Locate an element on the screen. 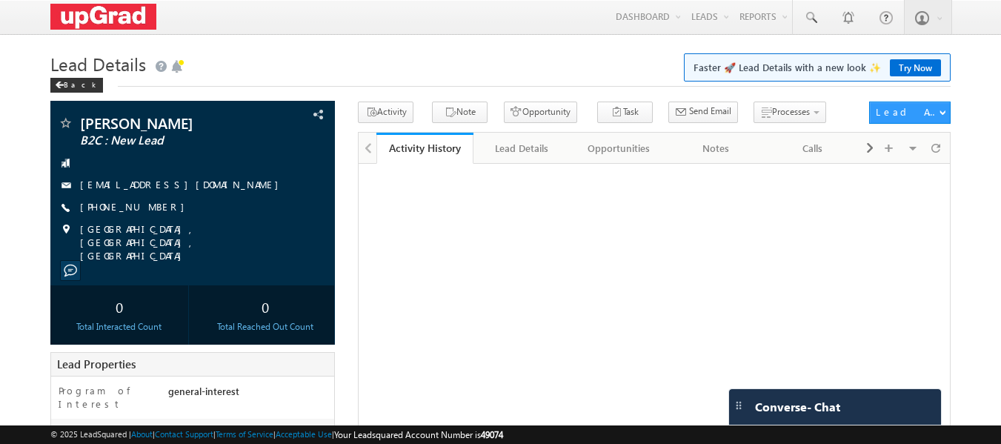 The height and width of the screenshot is (444, 1001). span: Lead Properties is located at coordinates (96, 364).